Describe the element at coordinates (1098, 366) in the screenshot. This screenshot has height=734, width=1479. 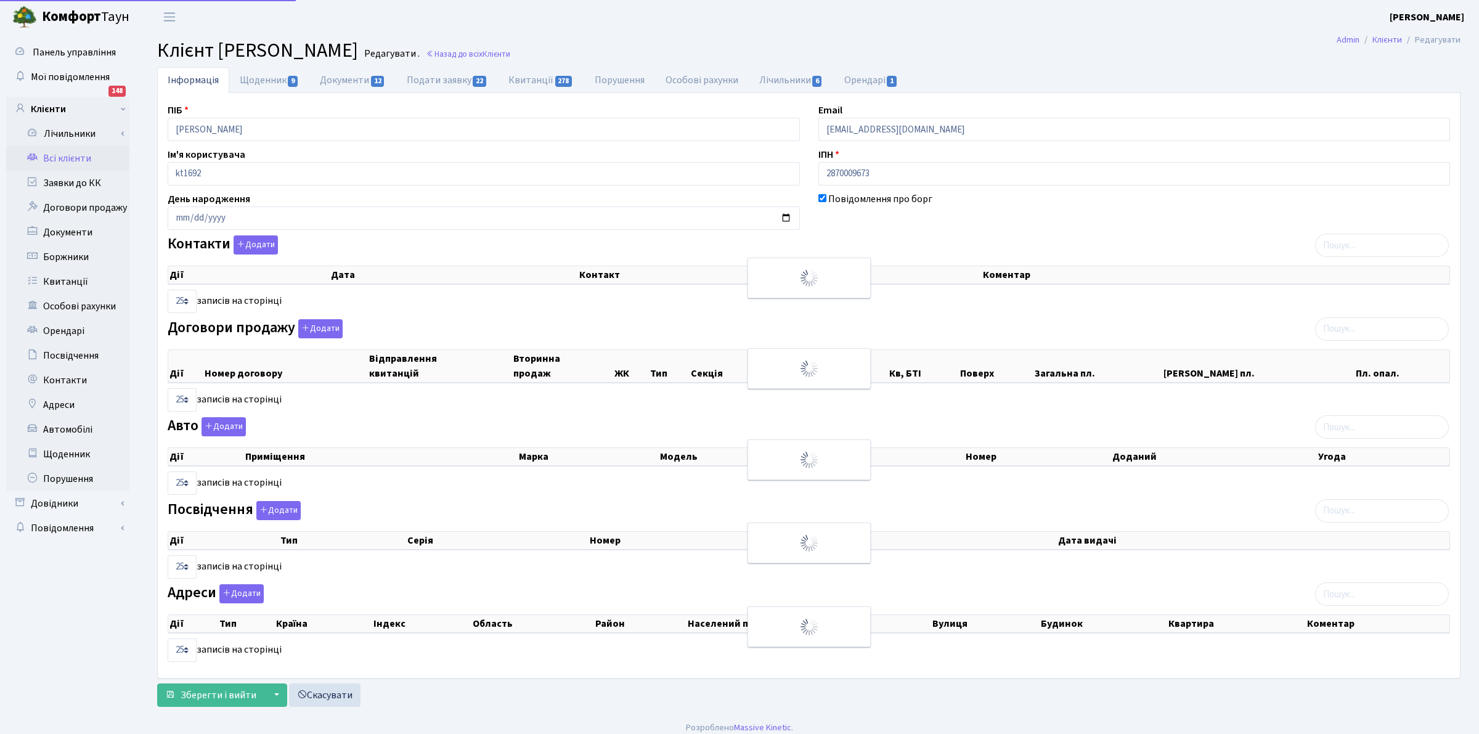
I see `th: Загальна пл.` at that location.